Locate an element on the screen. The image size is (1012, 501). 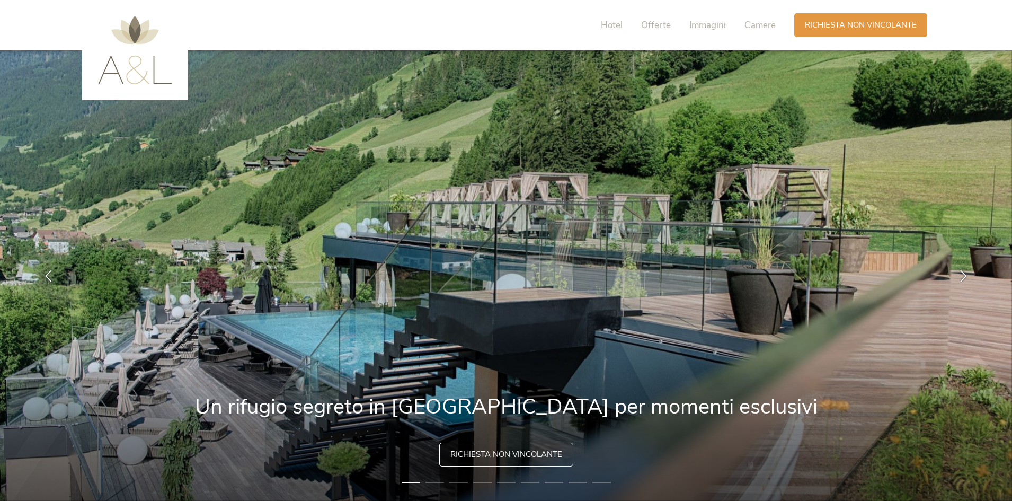
span: Offerte is located at coordinates (656, 25).